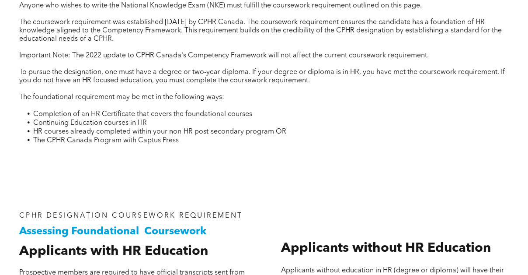 The width and height of the screenshot is (528, 275). What do you see at coordinates (262, 76) in the screenshot?
I see `span: To pursue the designation, one must have a degree or two-year diploma. If your degree or diploma ...` at bounding box center [262, 76].